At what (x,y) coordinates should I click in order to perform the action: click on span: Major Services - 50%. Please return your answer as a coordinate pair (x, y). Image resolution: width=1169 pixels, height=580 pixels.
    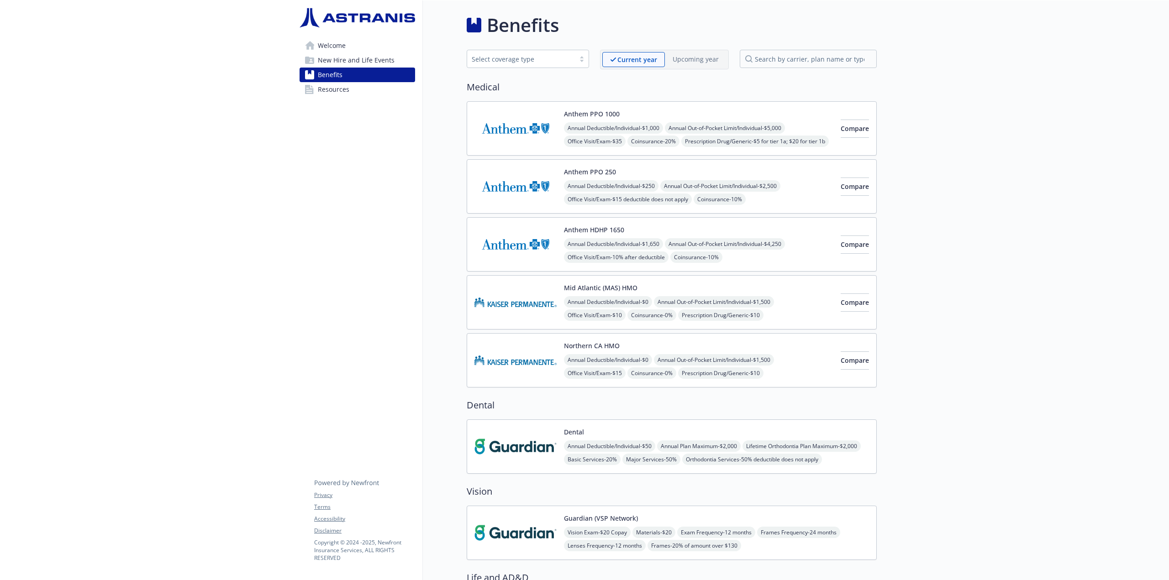
    Looking at the image, I should click on (651, 459).